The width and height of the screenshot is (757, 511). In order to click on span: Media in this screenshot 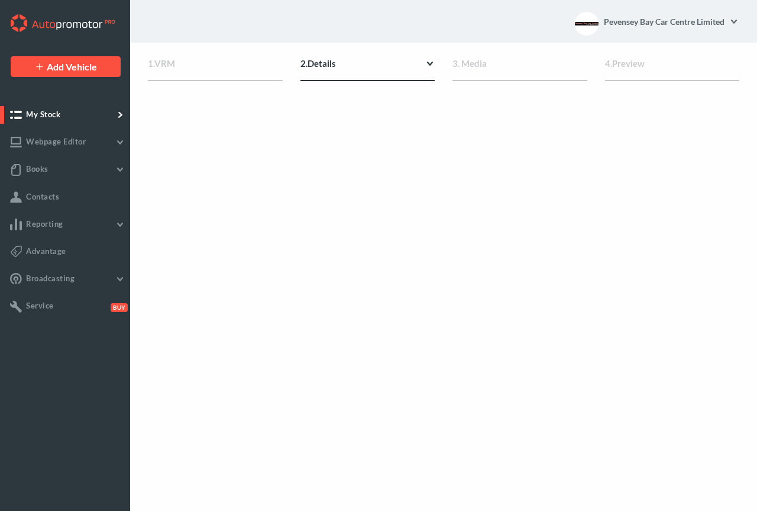, I will do `click(474, 63)`.